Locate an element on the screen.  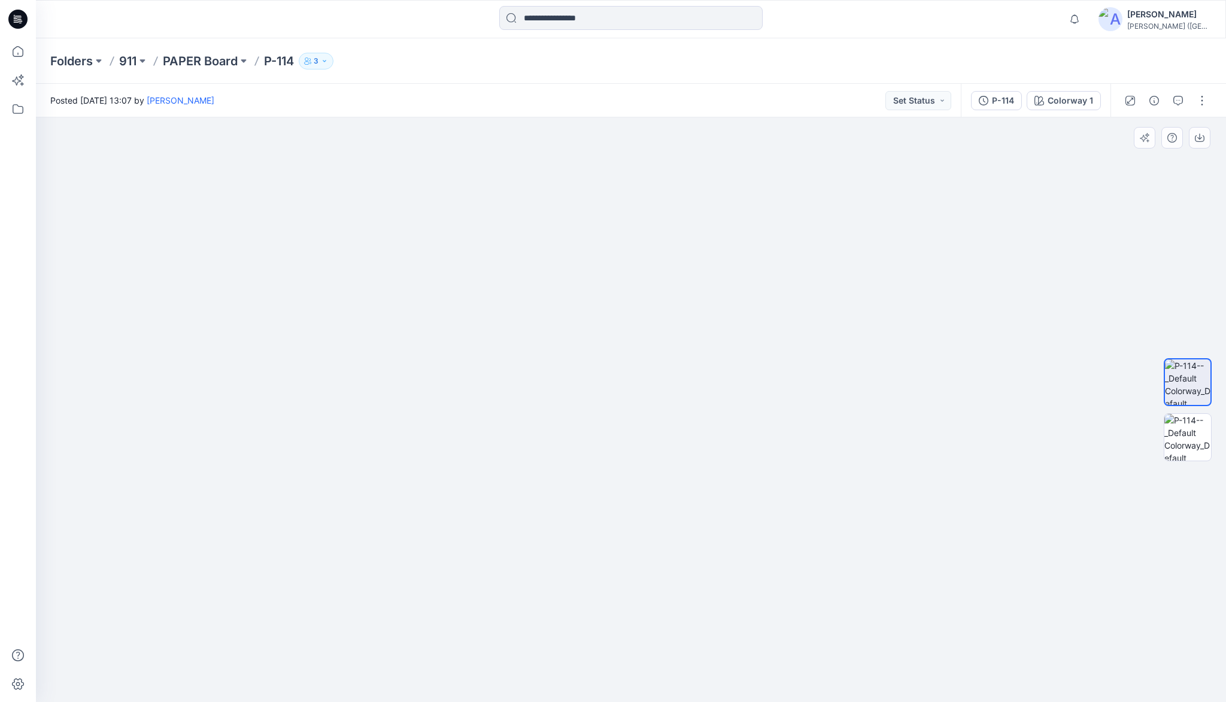
img: P-114--_Default Colorway_Default Colorway_1 is located at coordinates (1188, 382).